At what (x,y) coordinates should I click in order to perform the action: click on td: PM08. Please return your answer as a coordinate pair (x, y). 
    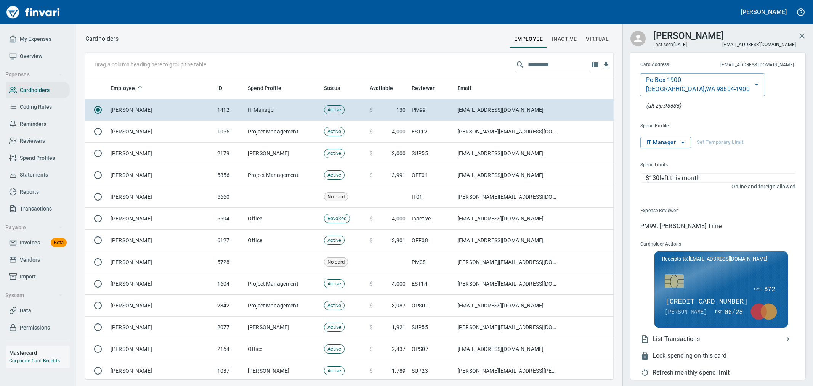
    Looking at the image, I should click on (431, 262).